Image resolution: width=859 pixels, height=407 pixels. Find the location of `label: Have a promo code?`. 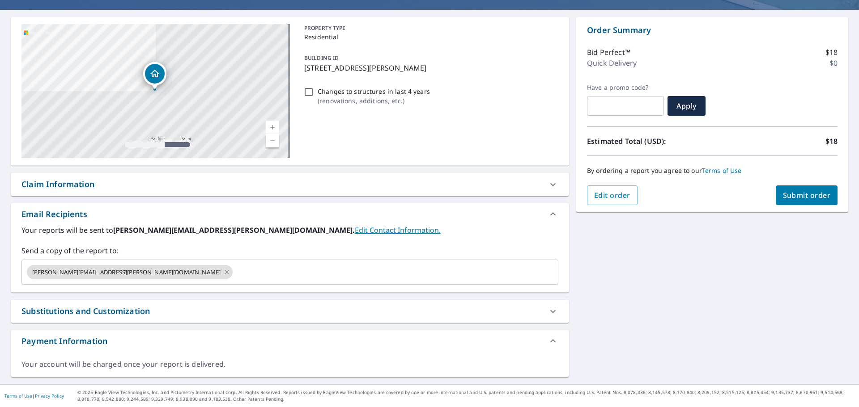

label: Have a promo code? is located at coordinates (625, 88).